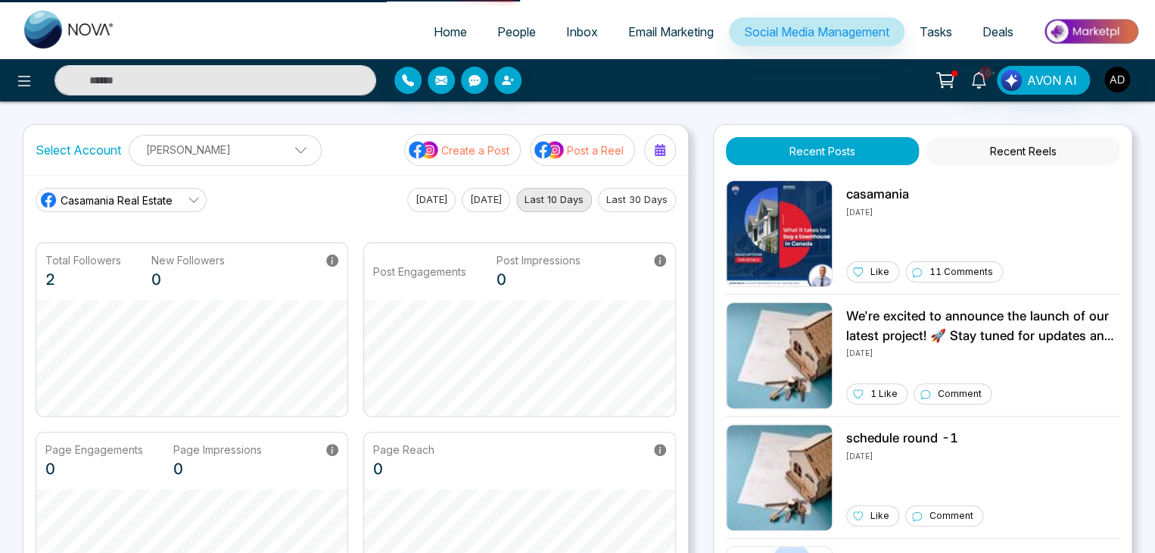 Image resolution: width=1155 pixels, height=553 pixels. I want to click on p: Total Followers, so click(83, 260).